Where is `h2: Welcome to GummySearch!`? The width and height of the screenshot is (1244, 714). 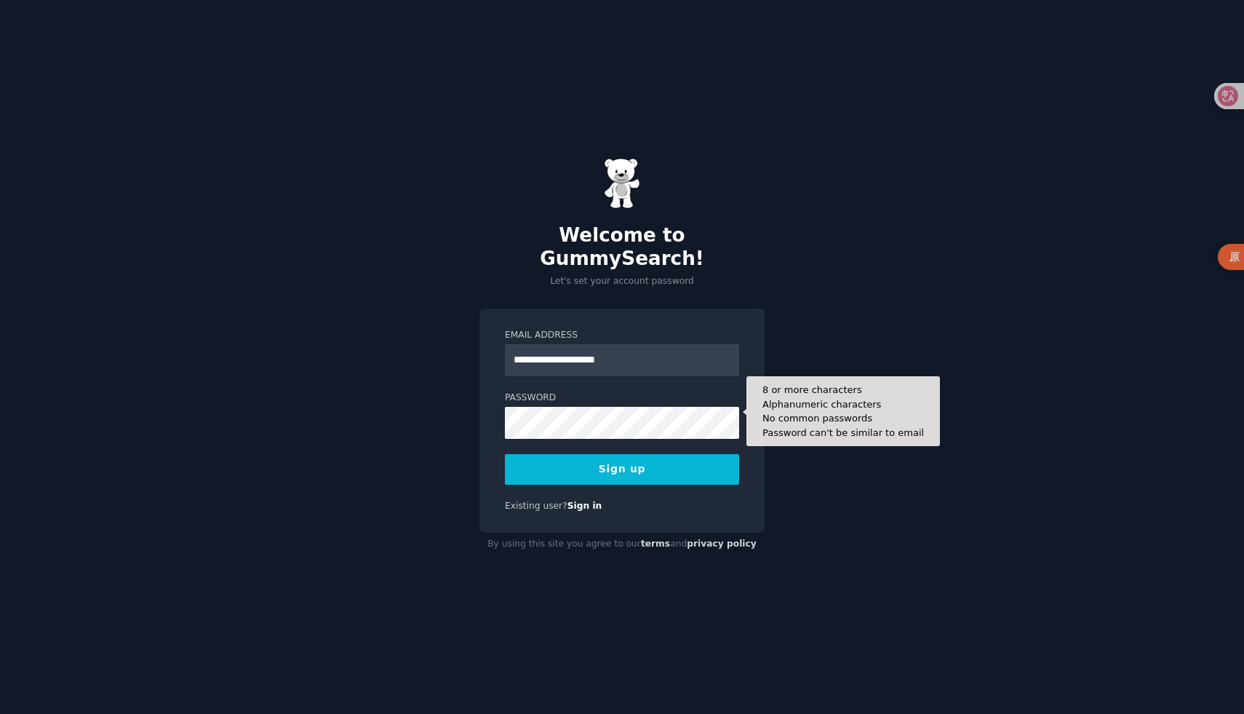
h2: Welcome to GummySearch! is located at coordinates (622, 247).